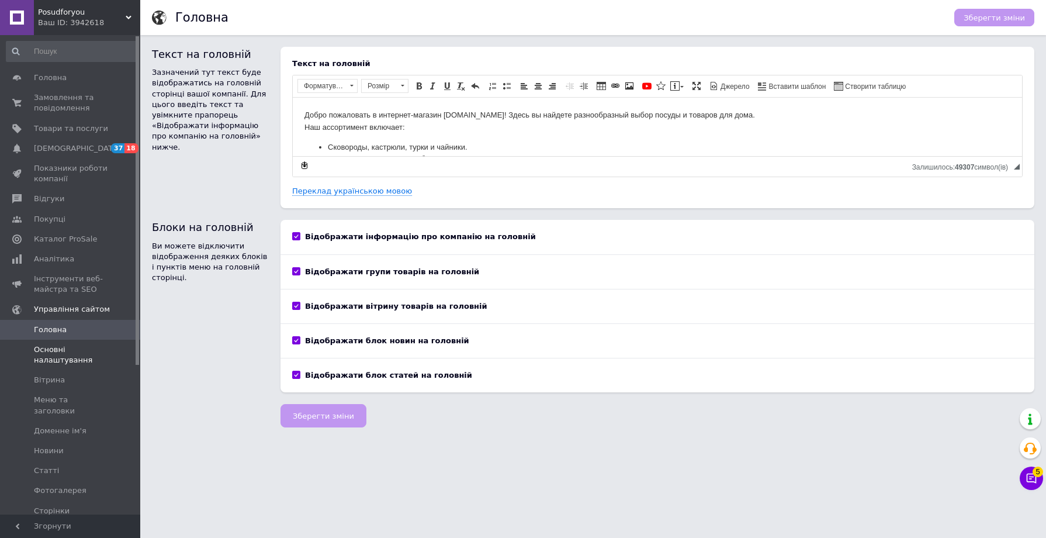 Image resolution: width=1046 pixels, height=538 pixels. I want to click on span: Джерело, so click(734, 87).